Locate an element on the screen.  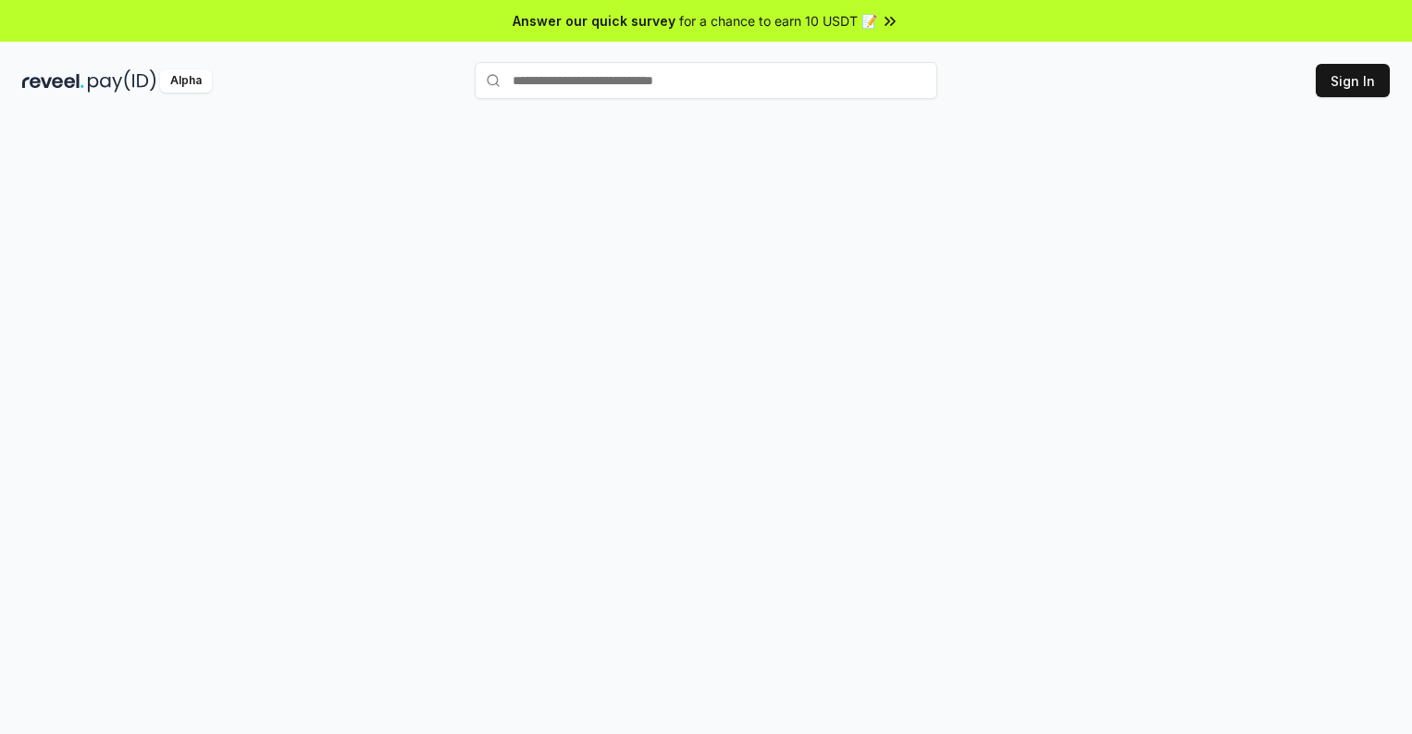
span: for a chance to earn 10 USDT 📝 is located at coordinates (778, 20).